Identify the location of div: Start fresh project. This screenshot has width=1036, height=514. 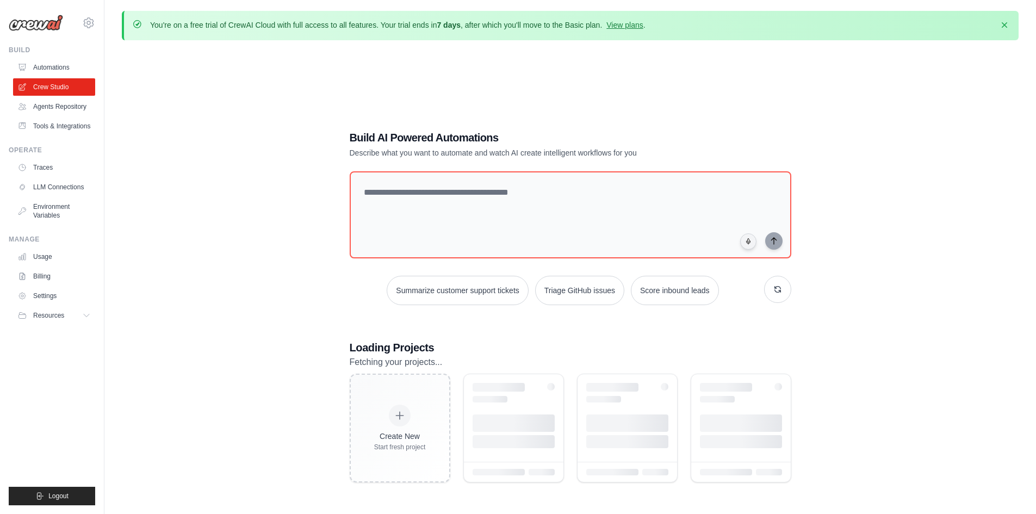
(400, 447).